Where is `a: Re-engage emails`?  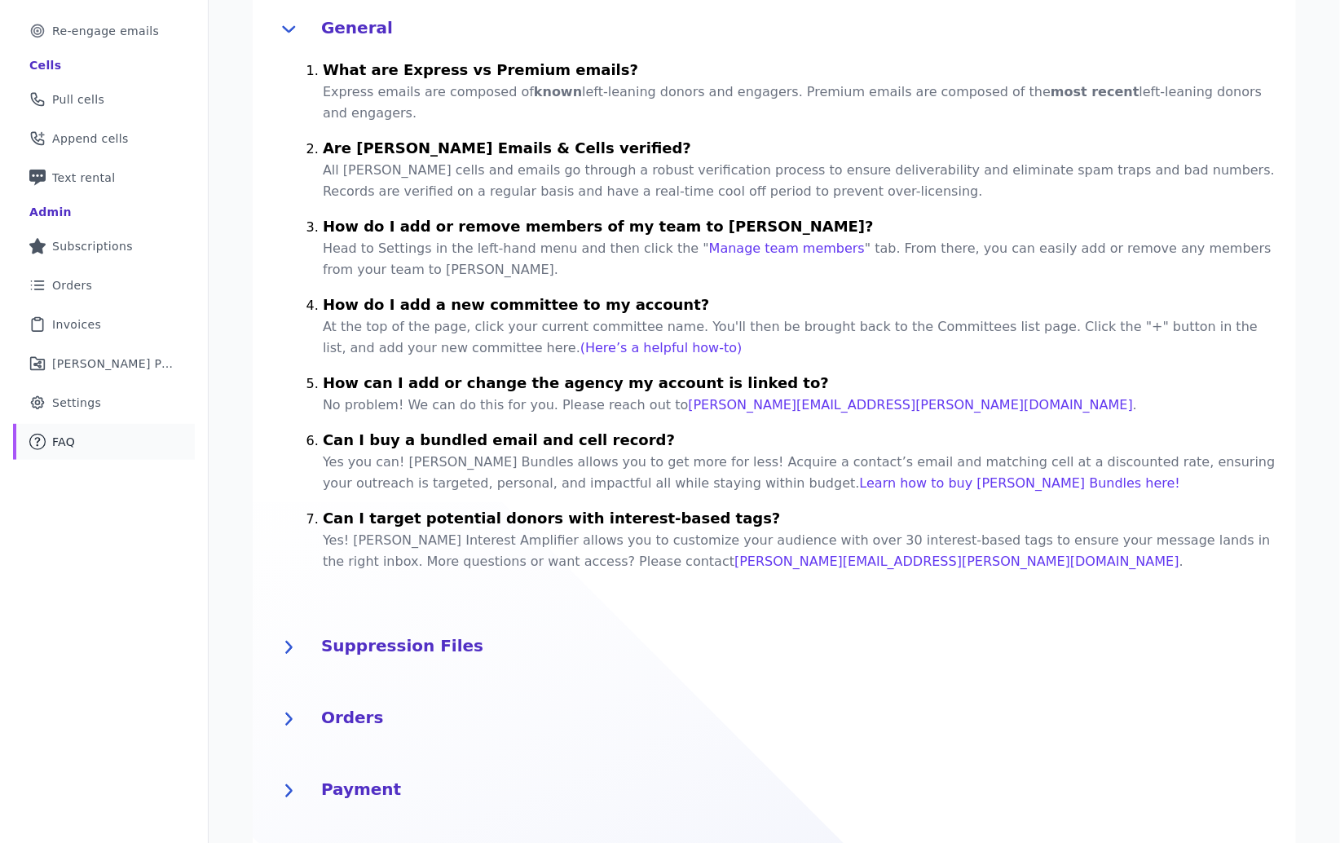
a: Re-engage emails is located at coordinates (103, 31).